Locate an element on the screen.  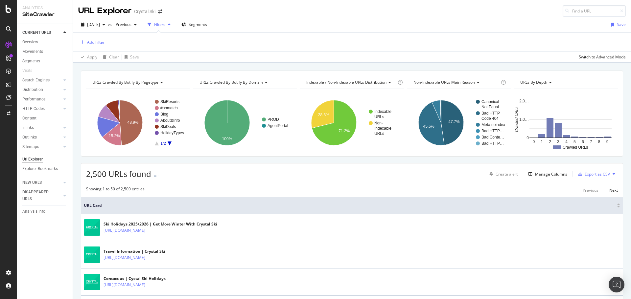
span: Segments is located at coordinates (198, 24).